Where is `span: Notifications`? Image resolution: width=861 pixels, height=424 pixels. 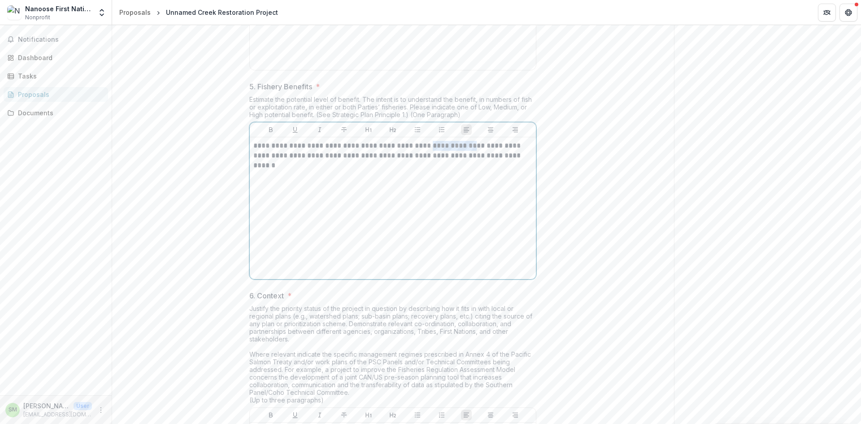 span: Notifications is located at coordinates (61, 39).